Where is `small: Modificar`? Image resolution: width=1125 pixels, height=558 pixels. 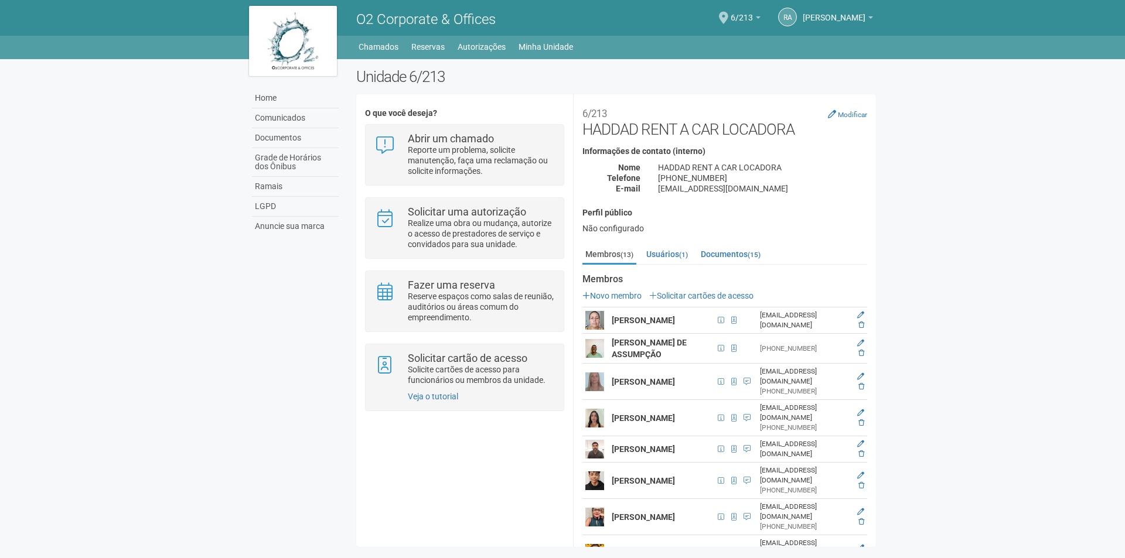
small: Modificar is located at coordinates (852, 115).